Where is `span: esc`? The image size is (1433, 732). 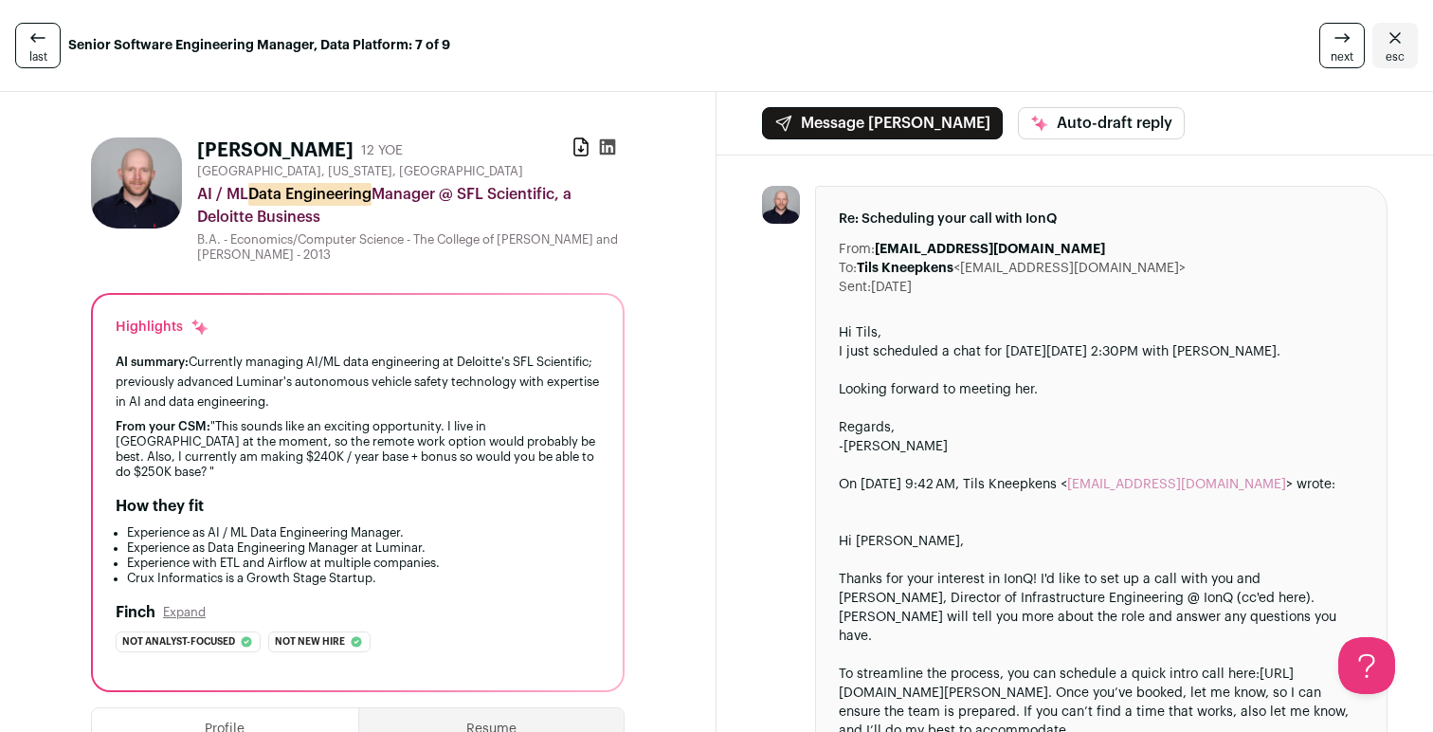 span: esc is located at coordinates (1395, 57).